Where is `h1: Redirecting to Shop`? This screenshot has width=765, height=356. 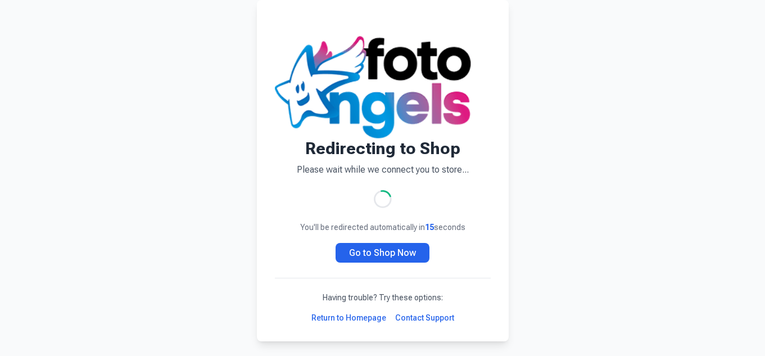 h1: Redirecting to Shop is located at coordinates (383, 148).